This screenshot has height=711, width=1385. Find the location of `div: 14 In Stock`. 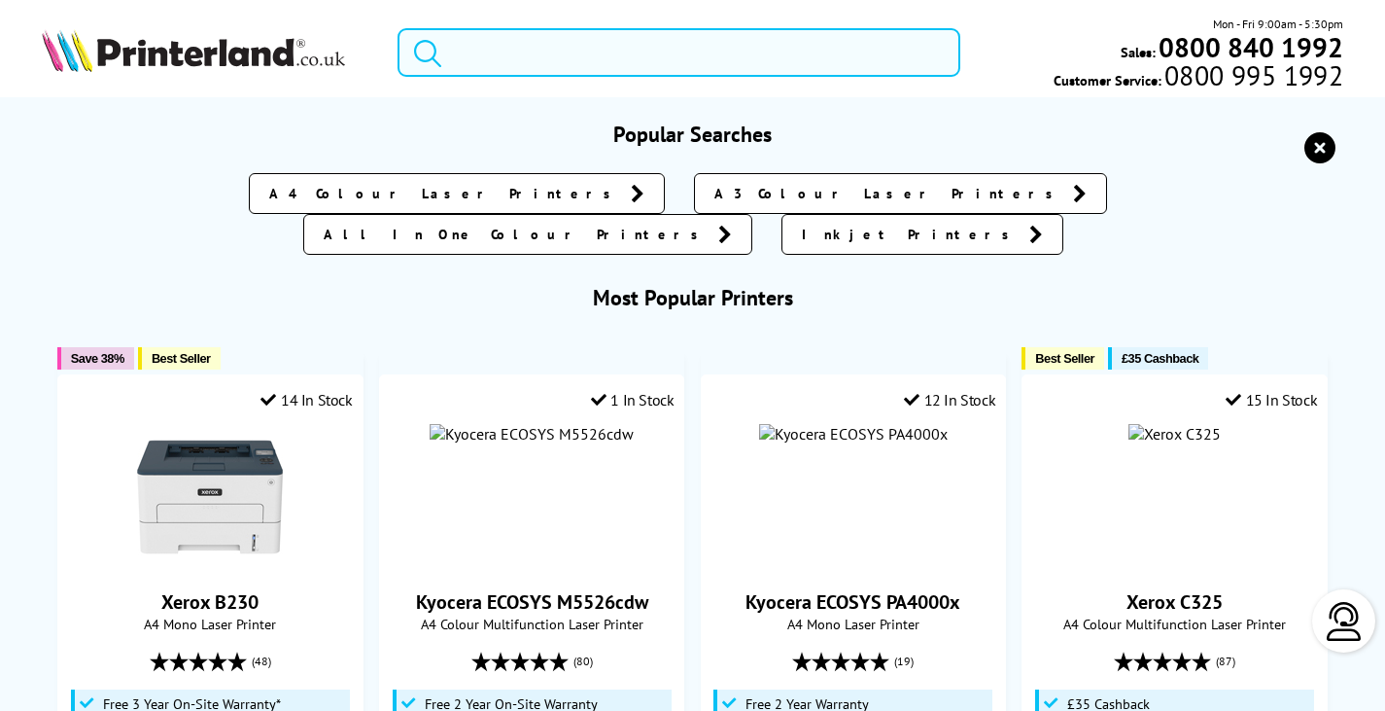

div: 14 In Stock is located at coordinates (306, 400).